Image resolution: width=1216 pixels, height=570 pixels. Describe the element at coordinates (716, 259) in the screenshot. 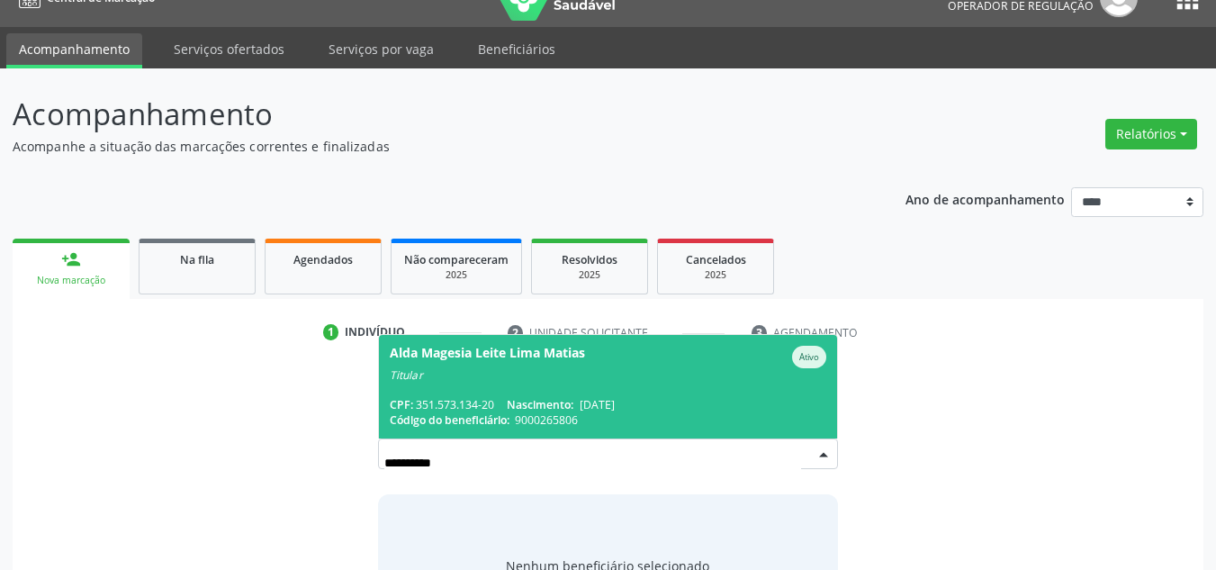

I see `span: Cancelados` at that location.